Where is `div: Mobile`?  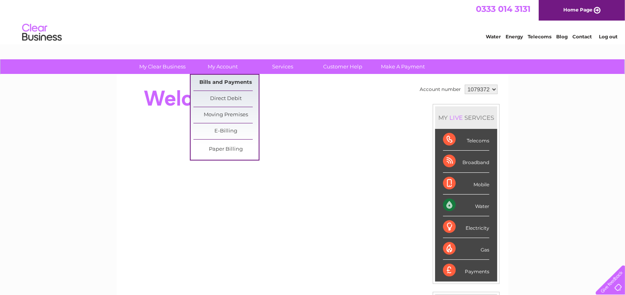
div: Mobile is located at coordinates (466, 184).